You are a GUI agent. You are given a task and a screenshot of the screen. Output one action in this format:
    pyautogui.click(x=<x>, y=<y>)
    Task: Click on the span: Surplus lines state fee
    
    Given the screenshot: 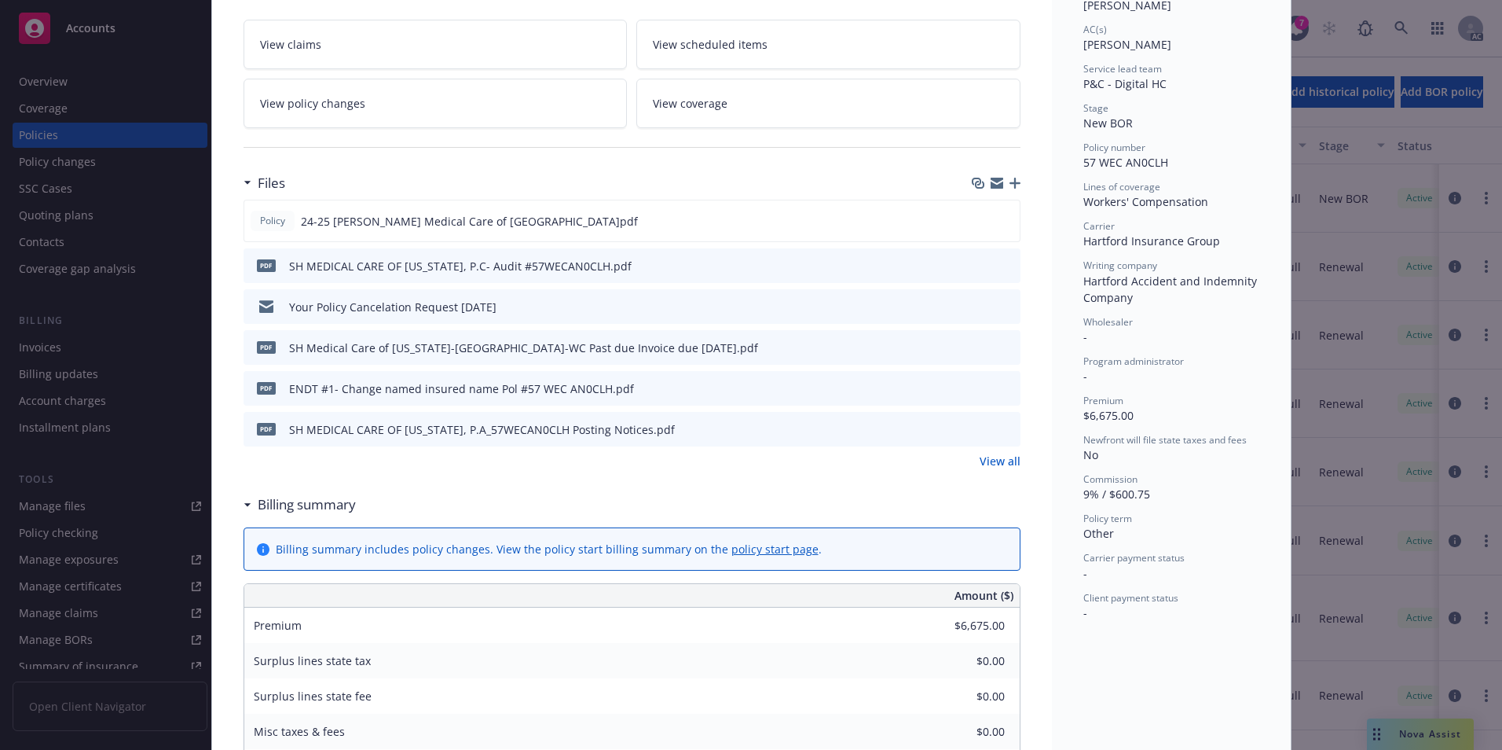 What is the action you would take?
    pyautogui.click(x=313, y=695)
    